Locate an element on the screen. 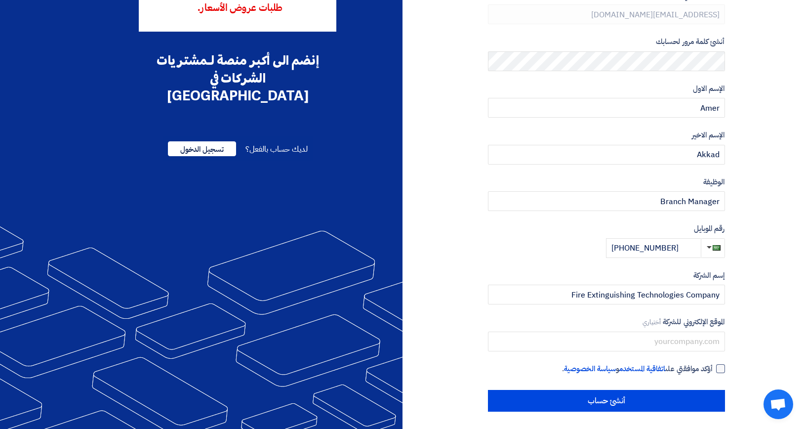  a: تسجيل الدخول is located at coordinates (202, 149).